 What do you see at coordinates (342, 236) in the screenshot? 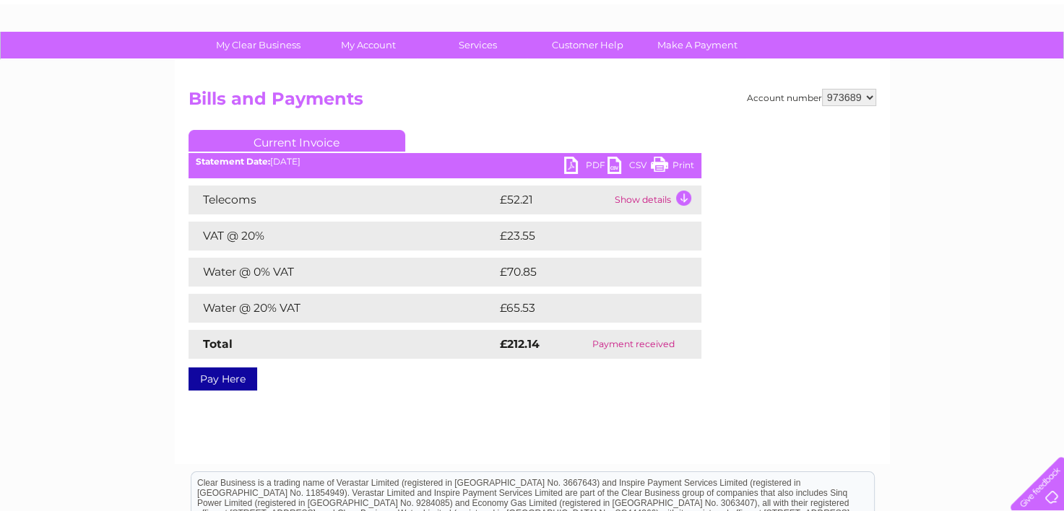
I see `td: VAT @ 20%` at bounding box center [342, 236].